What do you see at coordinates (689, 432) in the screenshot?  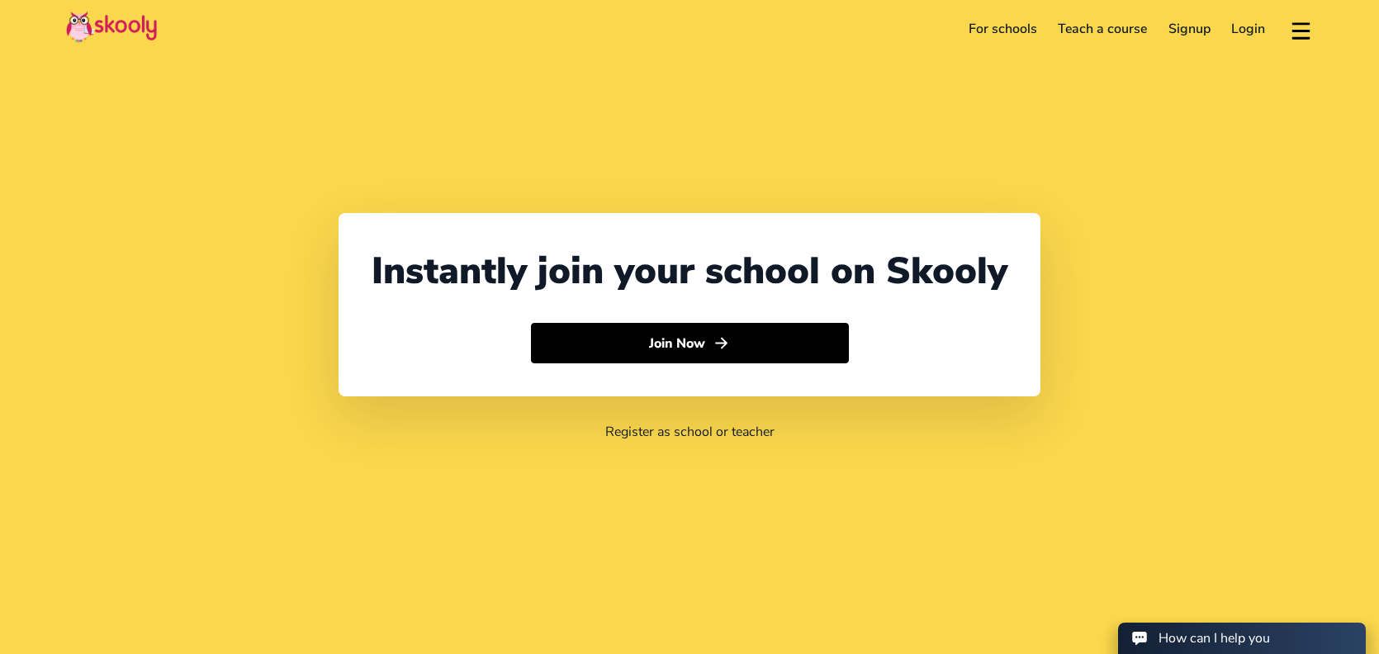 I see `a: Register as school or teacher` at bounding box center [689, 432].